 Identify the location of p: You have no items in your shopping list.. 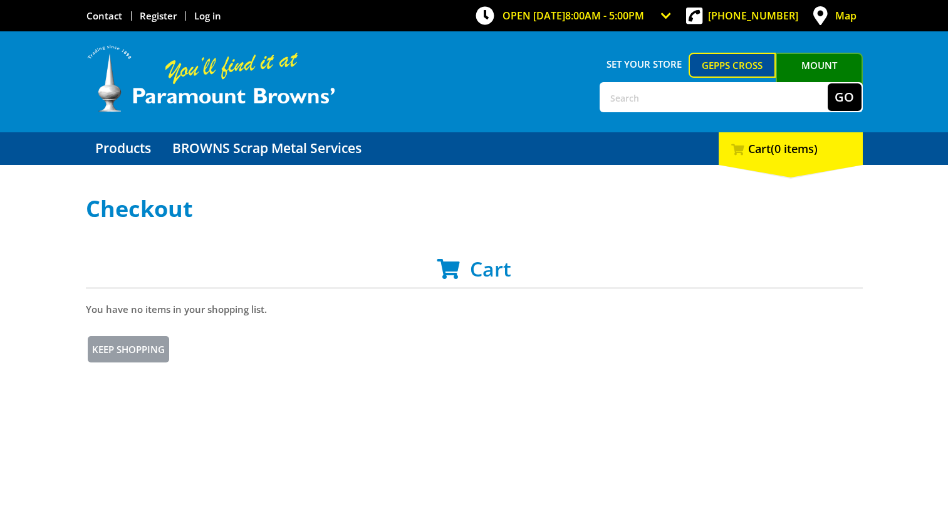
(474, 309).